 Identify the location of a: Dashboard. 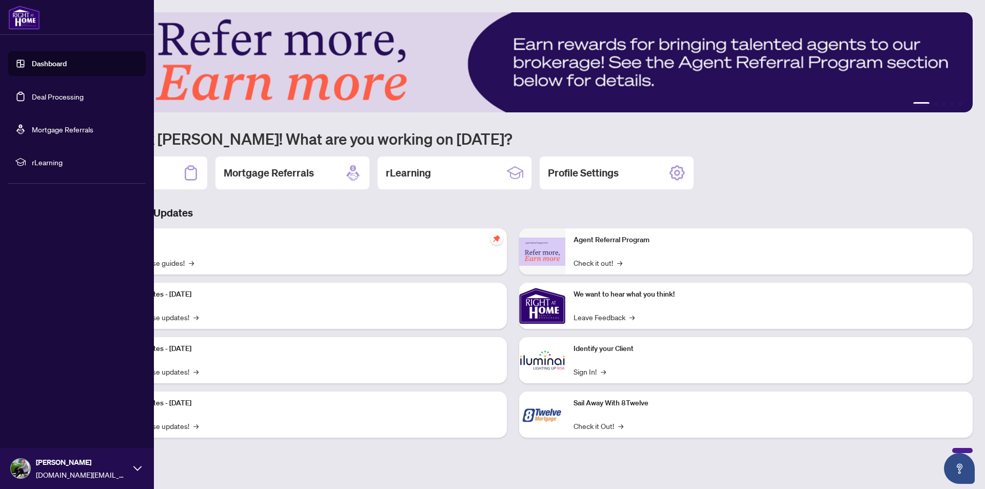
(49, 64).